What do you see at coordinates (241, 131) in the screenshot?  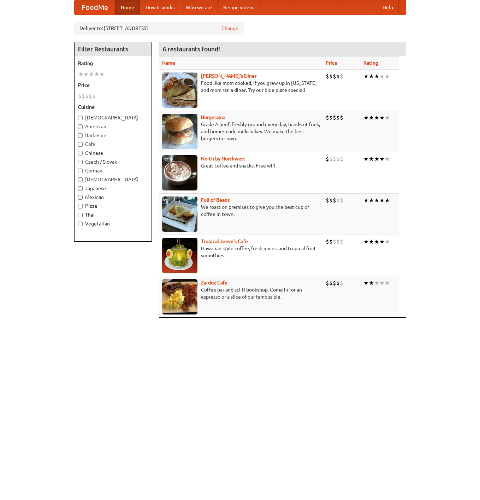 I see `p: Grade A beef, freshly ground every day, hand-cut fries, and home-made milkshakes. We make the bes...` at bounding box center [241, 131].